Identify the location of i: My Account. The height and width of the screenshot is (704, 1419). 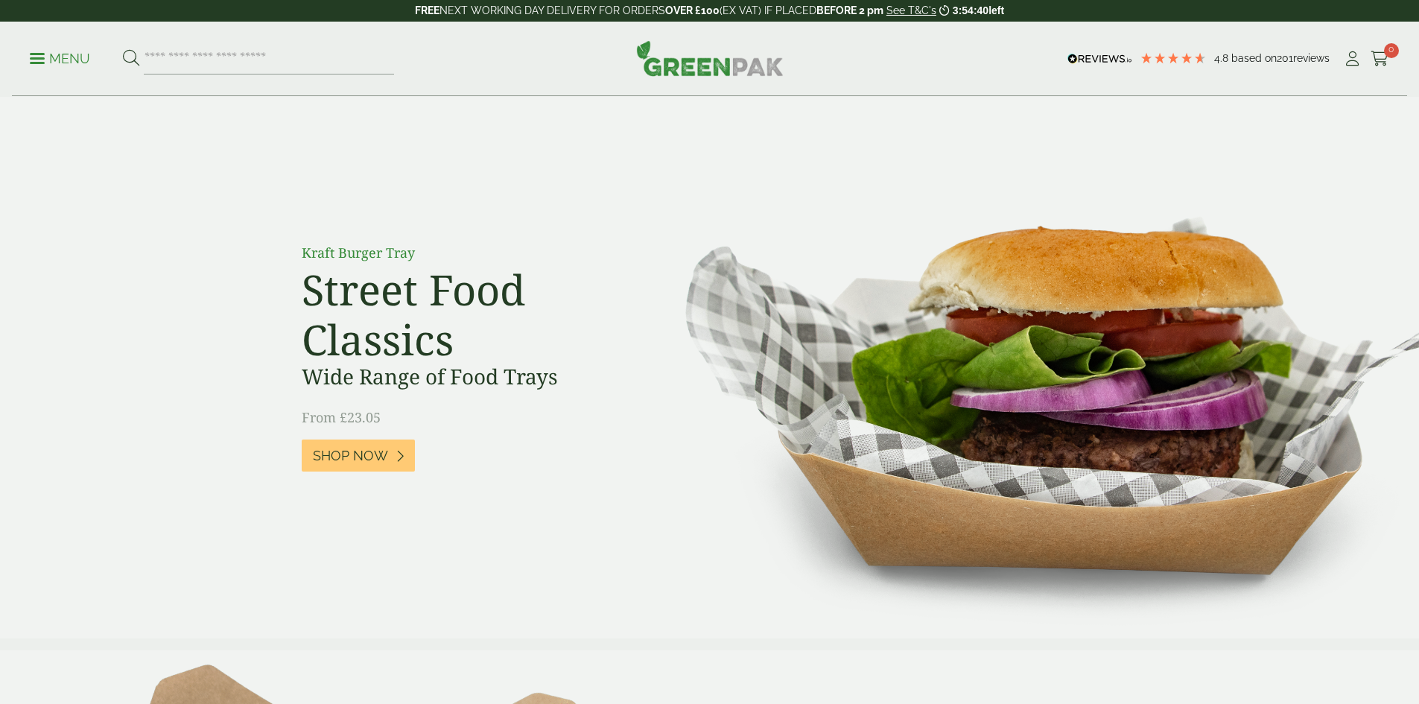
(1352, 59).